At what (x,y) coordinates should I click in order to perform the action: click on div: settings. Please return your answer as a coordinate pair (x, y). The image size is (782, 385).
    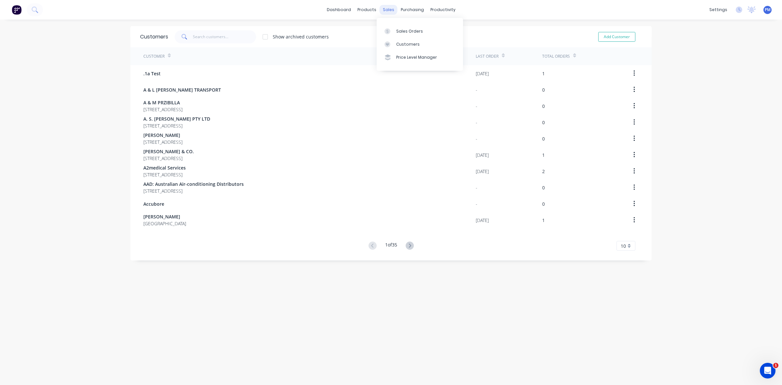
    Looking at the image, I should click on (718, 10).